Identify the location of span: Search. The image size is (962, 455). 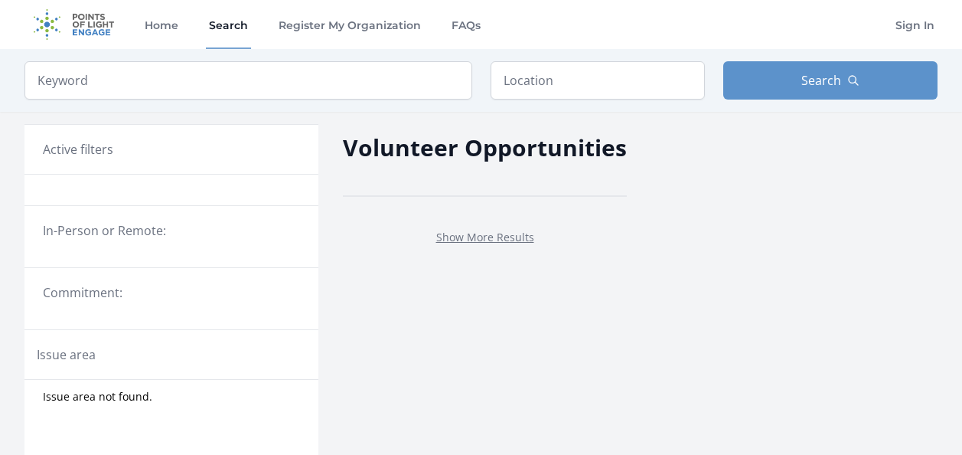
(821, 80).